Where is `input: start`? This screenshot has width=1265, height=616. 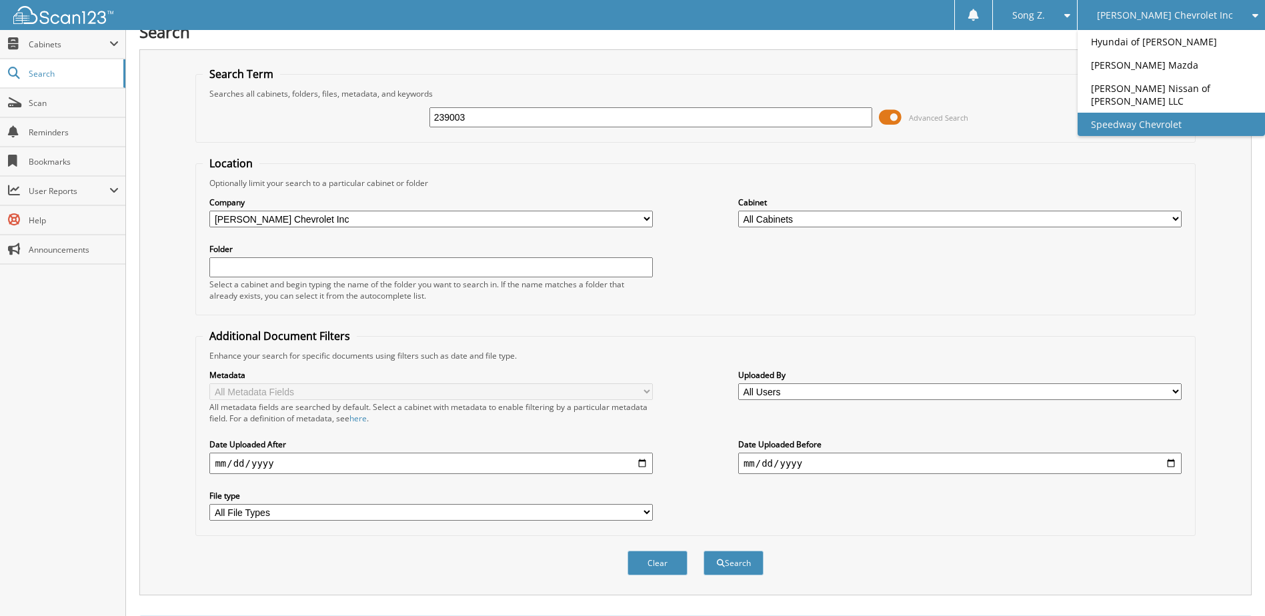
input: start is located at coordinates (431, 463).